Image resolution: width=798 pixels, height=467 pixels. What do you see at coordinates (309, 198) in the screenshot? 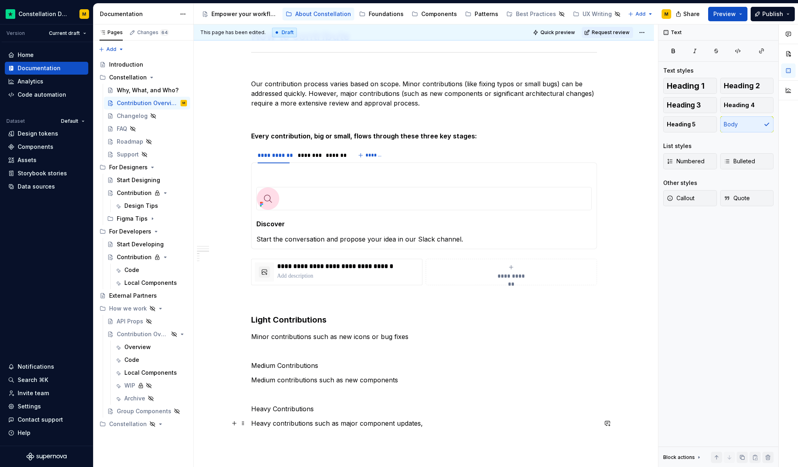
I see `img: 36652a23-1e05-4b68-9ffd-20084fdbd865.png` at bounding box center [309, 198].